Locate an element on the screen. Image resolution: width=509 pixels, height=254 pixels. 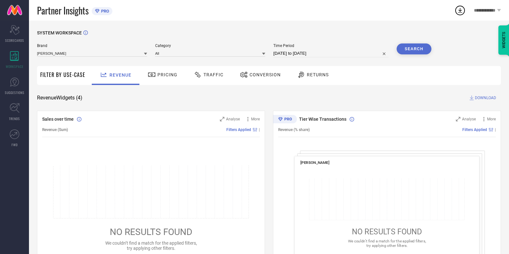
input: Select time period is located at coordinates (331, 53).